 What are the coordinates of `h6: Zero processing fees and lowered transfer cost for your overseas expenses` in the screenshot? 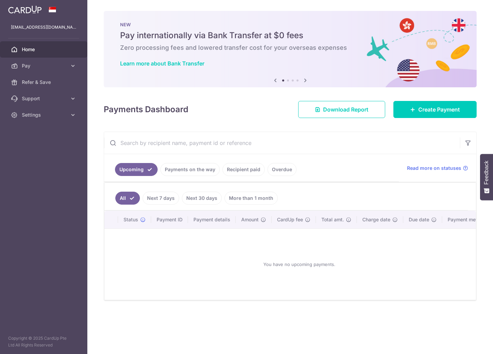 It's located at (290, 48).